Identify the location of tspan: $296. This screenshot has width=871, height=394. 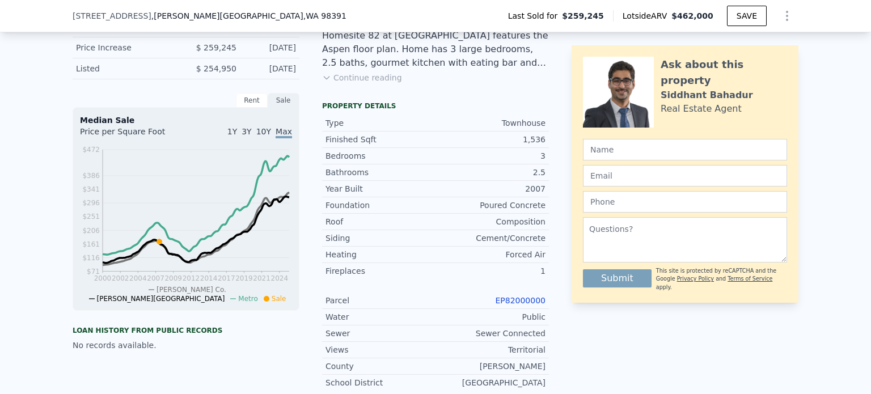
(91, 203).